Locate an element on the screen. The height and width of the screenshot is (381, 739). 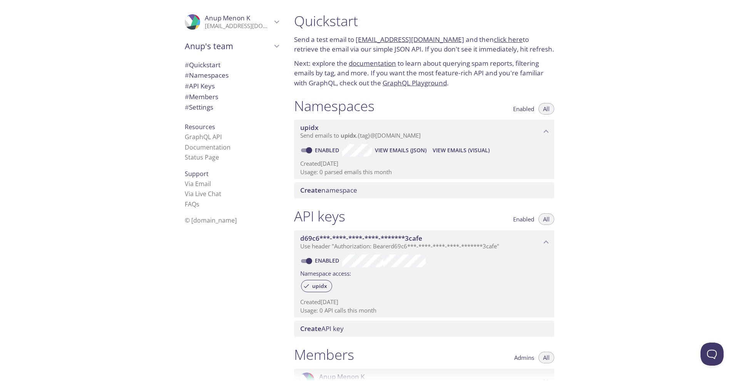
span: API Keys is located at coordinates (200, 86).